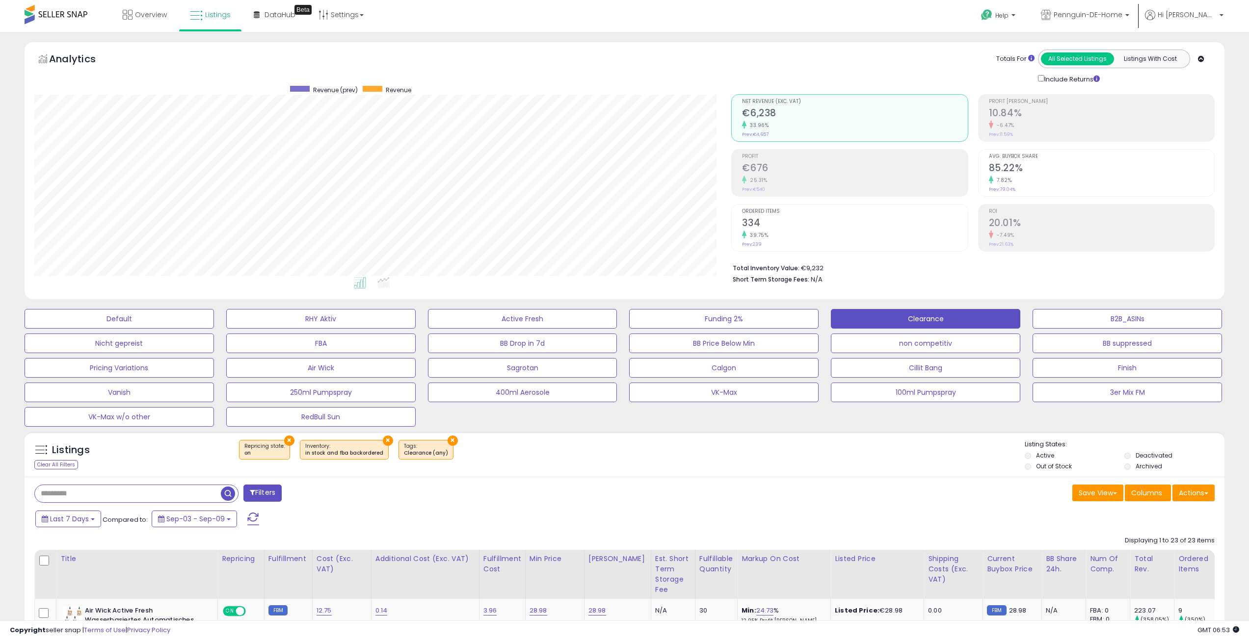 The height and width of the screenshot is (640, 1249). I want to click on span: Columns, so click(1146, 493).